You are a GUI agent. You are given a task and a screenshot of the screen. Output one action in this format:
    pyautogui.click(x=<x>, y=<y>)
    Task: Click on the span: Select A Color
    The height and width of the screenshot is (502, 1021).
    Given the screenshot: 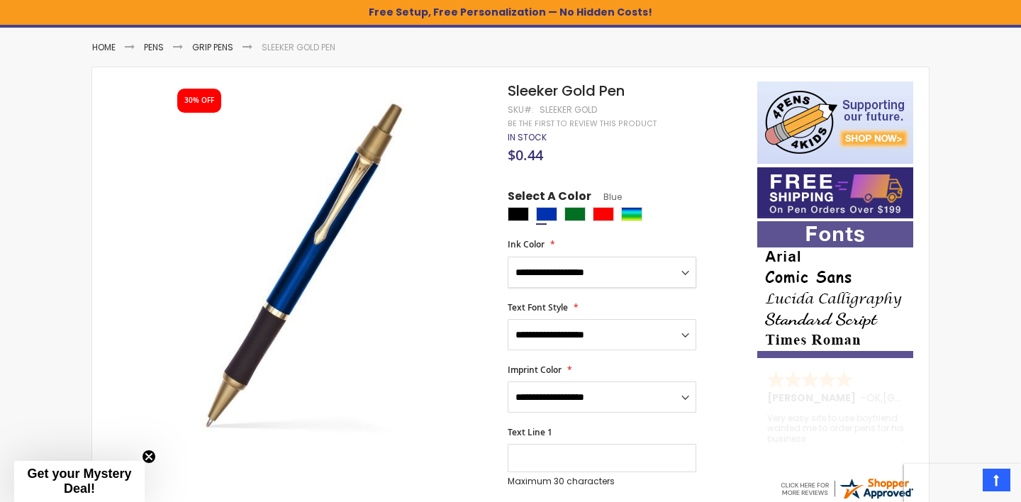 What is the action you would take?
    pyautogui.click(x=550, y=198)
    